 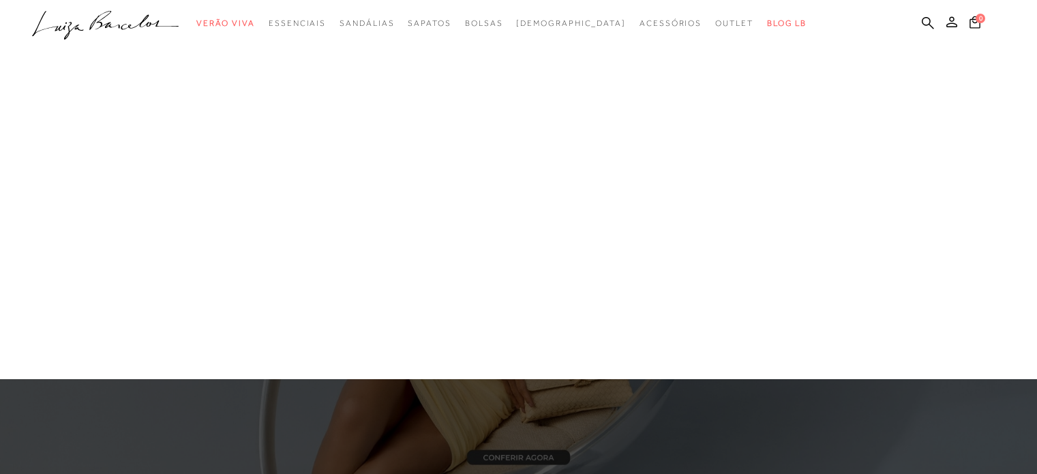 I want to click on span: 0, so click(x=981, y=18).